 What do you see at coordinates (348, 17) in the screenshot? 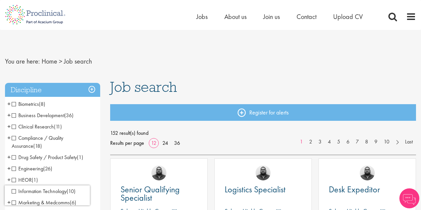
I see `a: Upload CV` at bounding box center [348, 17].